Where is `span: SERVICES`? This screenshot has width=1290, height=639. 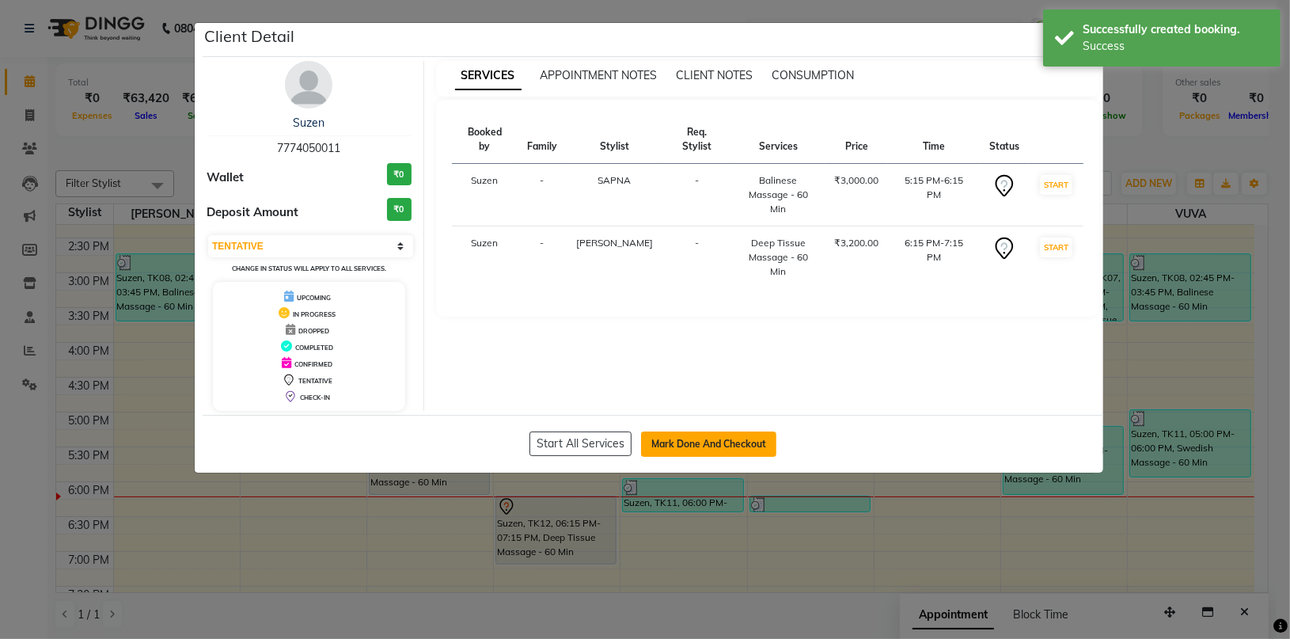
span: SERVICES is located at coordinates (488, 76).